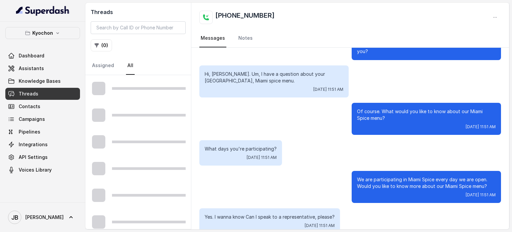 Image resolution: width=512 pixels, height=232 pixels. Describe the element at coordinates (35, 170) in the screenshot. I see `span: Voices Library` at that location.